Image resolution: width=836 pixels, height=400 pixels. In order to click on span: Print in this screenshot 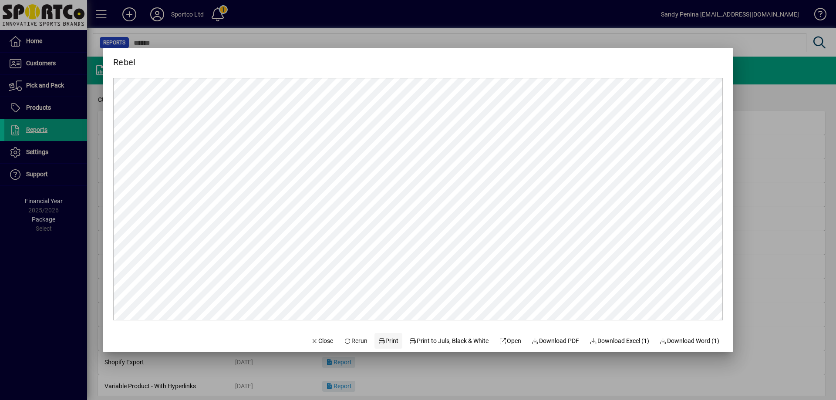, I will do `click(389, 341)`.